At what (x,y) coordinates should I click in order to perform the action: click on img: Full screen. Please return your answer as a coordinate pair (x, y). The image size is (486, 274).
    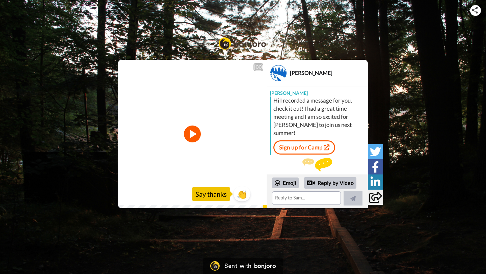
    Looking at the image, I should click on (257, 196).